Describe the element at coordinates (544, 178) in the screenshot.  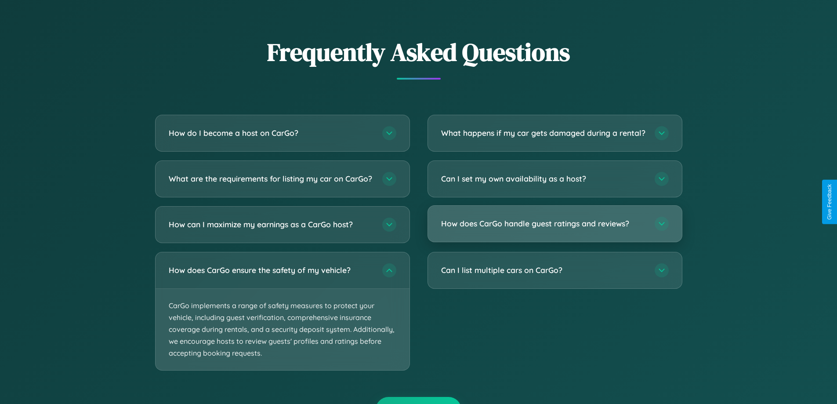
I see `h3: Can I set my own availability as a host?` at that location.